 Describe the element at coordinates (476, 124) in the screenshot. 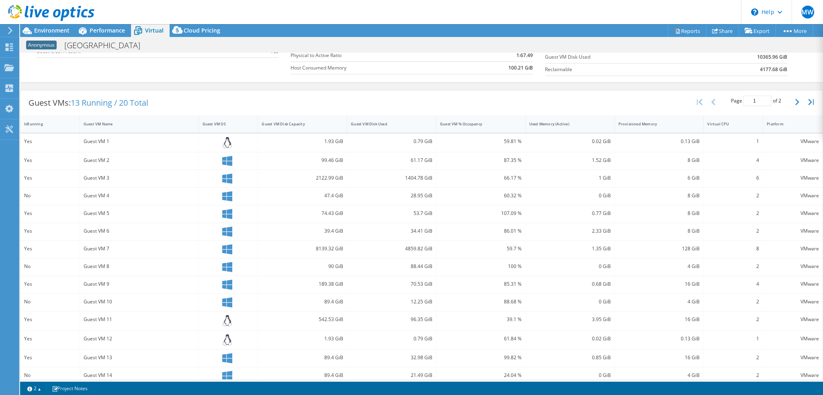

I see `div: Guest VM % Occupancy` at that location.